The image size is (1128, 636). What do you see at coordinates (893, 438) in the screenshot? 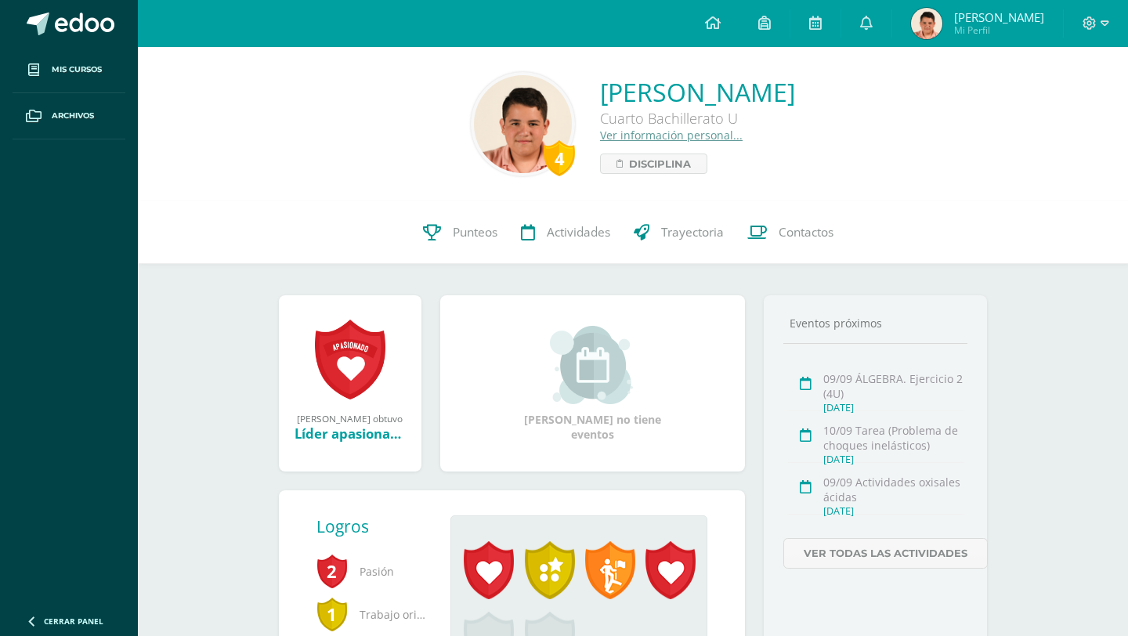
I see `div: 10/09 Tarea (Problema de choques inelásticos)` at bounding box center [893, 438].